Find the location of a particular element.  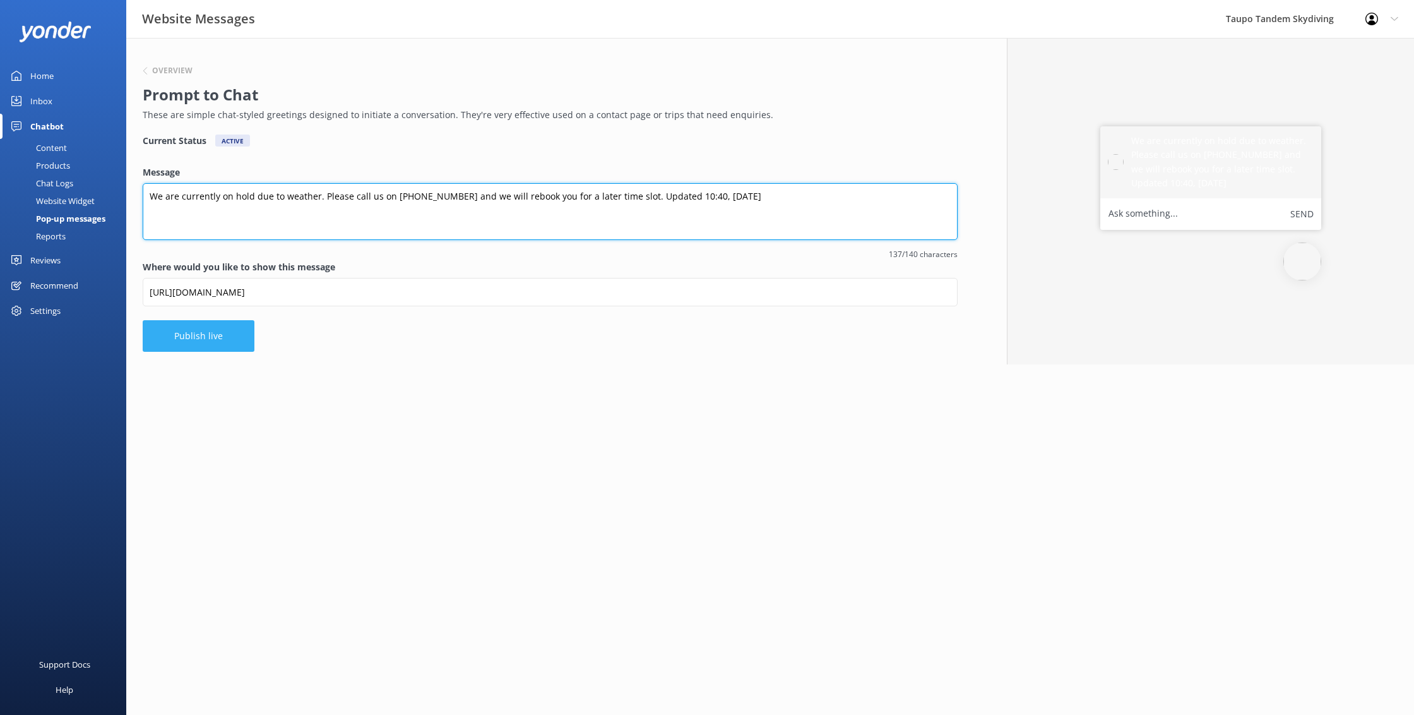

div: Website Widget is located at coordinates (51, 201).